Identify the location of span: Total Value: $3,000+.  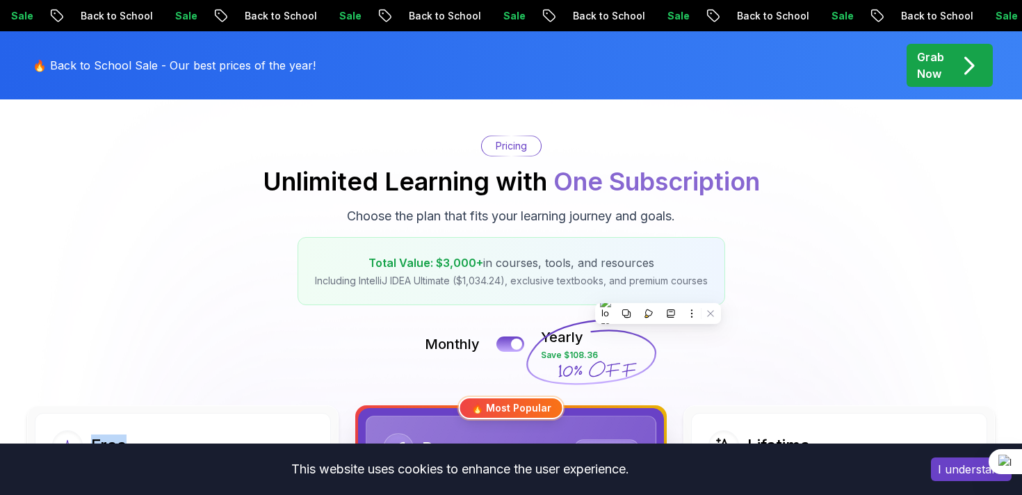
(425, 263).